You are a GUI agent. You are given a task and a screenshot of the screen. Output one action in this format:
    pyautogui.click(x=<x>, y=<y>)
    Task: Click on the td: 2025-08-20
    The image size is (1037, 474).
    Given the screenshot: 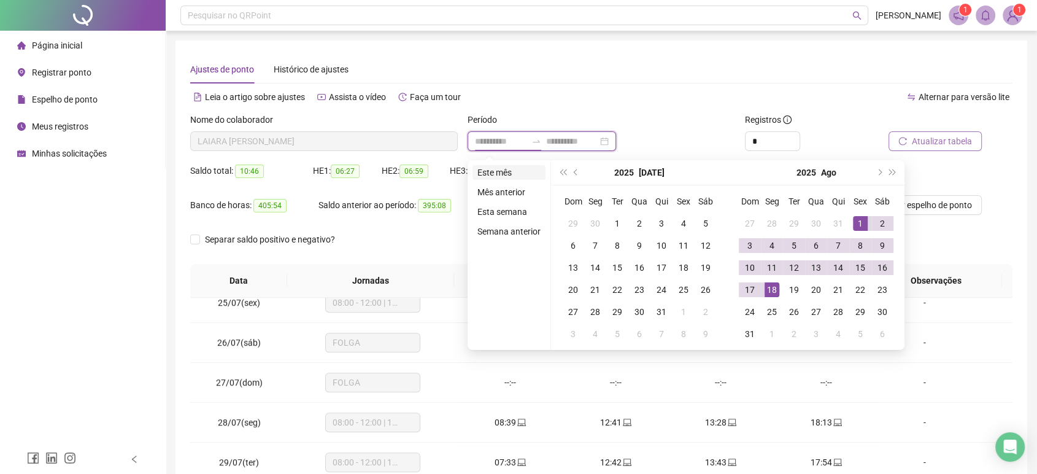 What is the action you would take?
    pyautogui.click(x=816, y=290)
    